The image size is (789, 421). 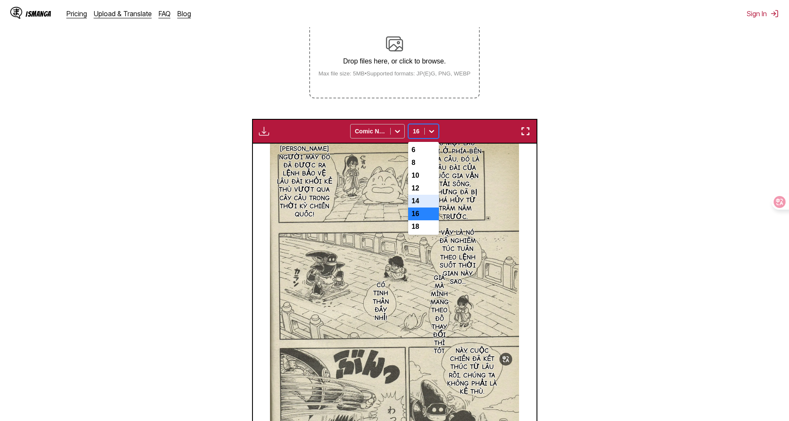 What do you see at coordinates (165, 14) in the screenshot?
I see `a: FAQ` at bounding box center [165, 14].